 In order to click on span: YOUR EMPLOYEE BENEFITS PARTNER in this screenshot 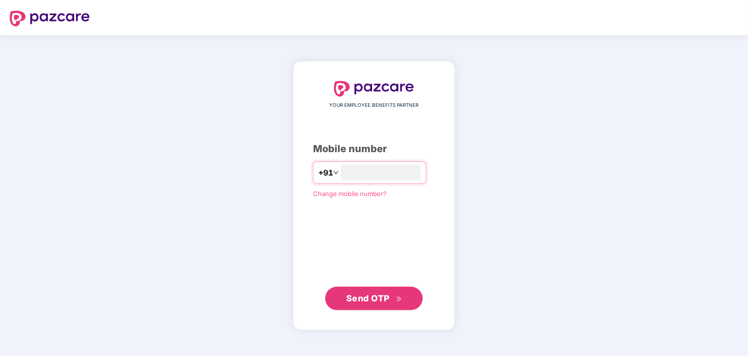, I will do `click(374, 105)`.